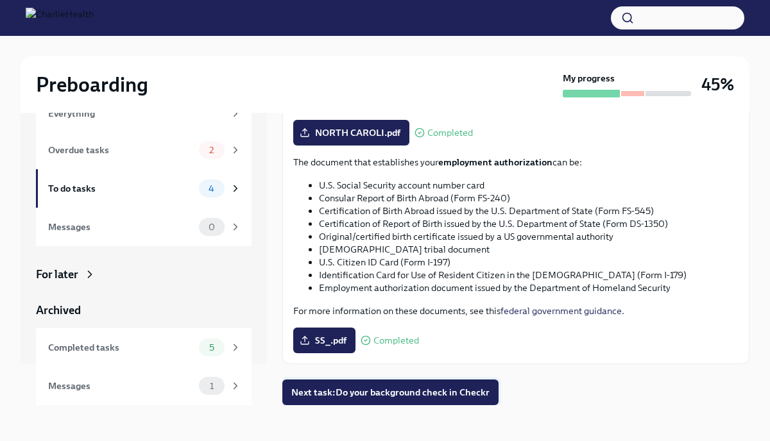 This screenshot has height=441, width=770. Describe the element at coordinates (717, 85) in the screenshot. I see `h3: 45%` at that location.